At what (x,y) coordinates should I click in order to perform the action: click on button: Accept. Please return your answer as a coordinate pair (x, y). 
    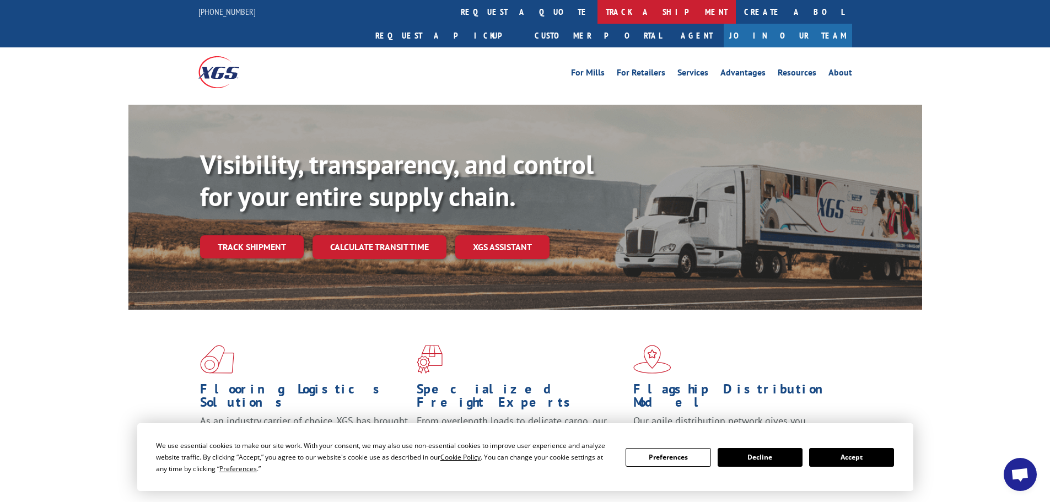
    Looking at the image, I should click on (852, 458).